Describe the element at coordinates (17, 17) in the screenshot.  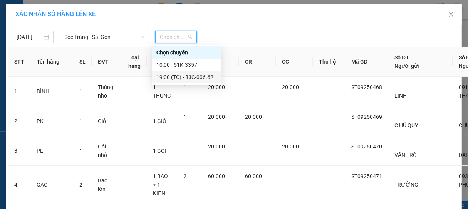
I see `img: logo.jpg` at that location.